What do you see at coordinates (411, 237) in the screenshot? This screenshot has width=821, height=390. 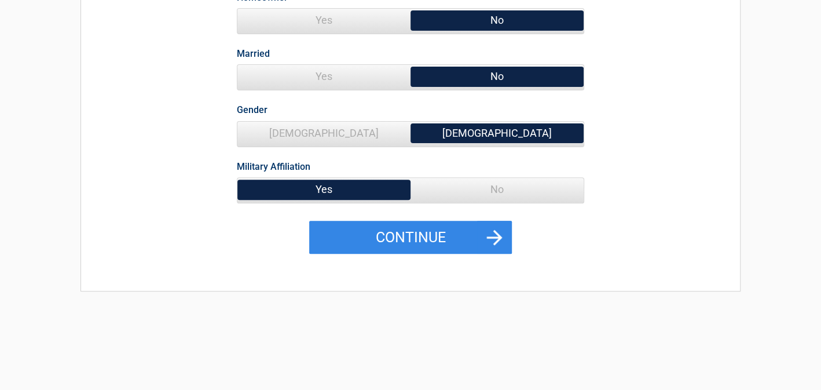 I see `button: Continue` at bounding box center [411, 237].